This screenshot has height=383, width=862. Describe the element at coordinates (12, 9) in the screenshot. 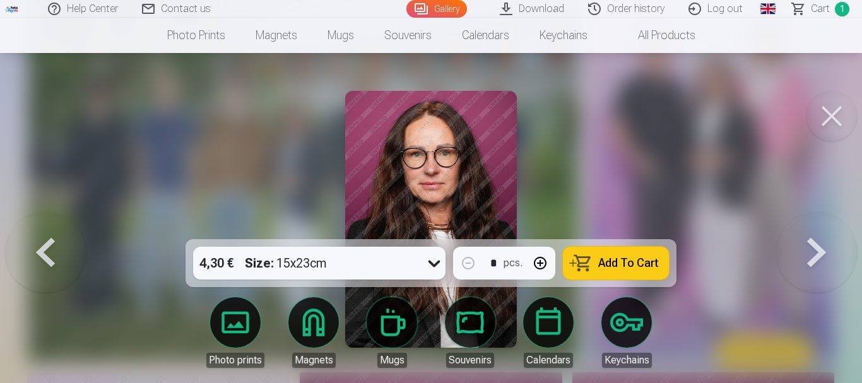

I see `img: /fa1` at that location.